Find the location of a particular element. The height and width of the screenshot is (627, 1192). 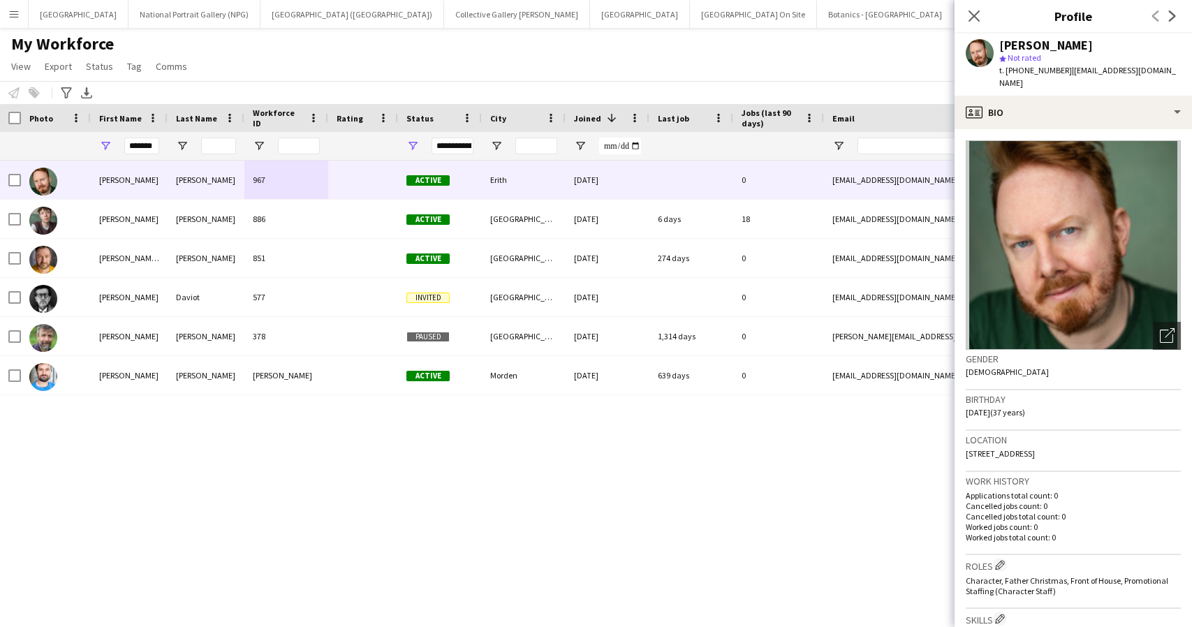

div: 18 is located at coordinates (778, 219).